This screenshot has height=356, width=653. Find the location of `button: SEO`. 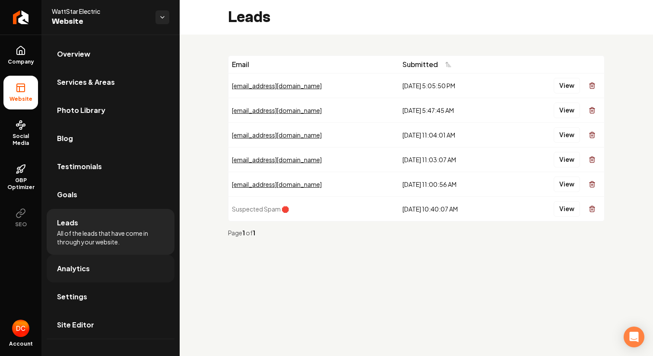

button: SEO is located at coordinates (21, 218).